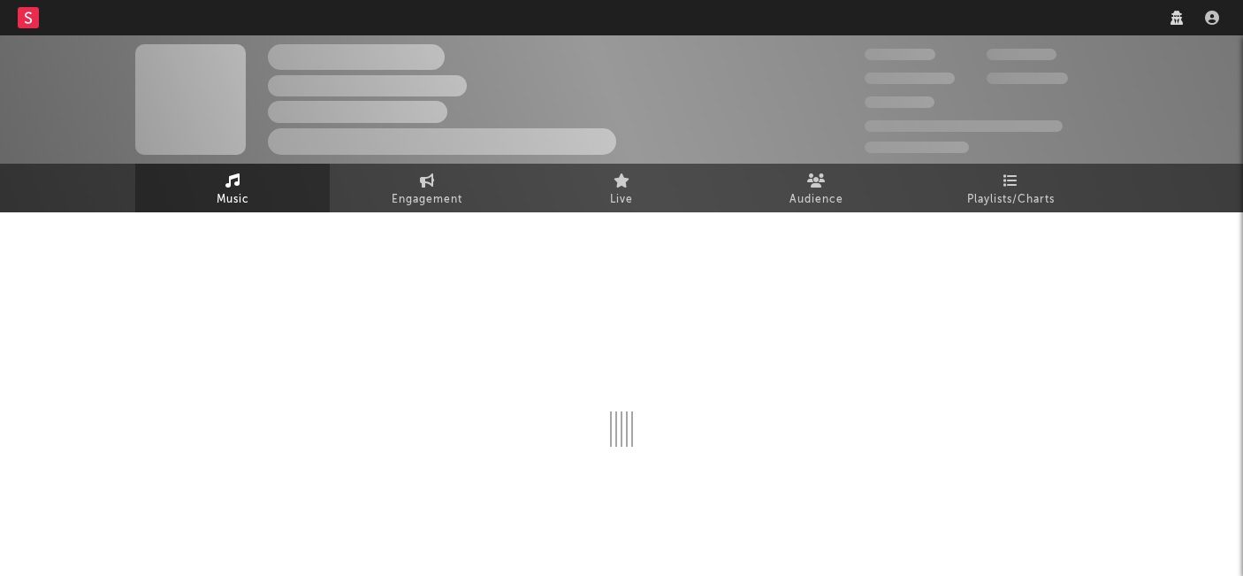 This screenshot has height=576, width=1243. Describe the element at coordinates (1011, 187) in the screenshot. I see `a: Playlists/Charts` at that location.